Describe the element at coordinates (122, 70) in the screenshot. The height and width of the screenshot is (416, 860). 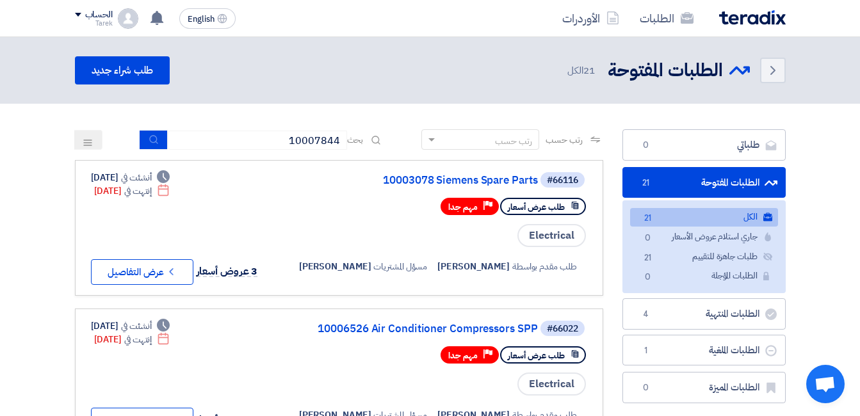
I see `a: طلب شراء جديد` at that location.